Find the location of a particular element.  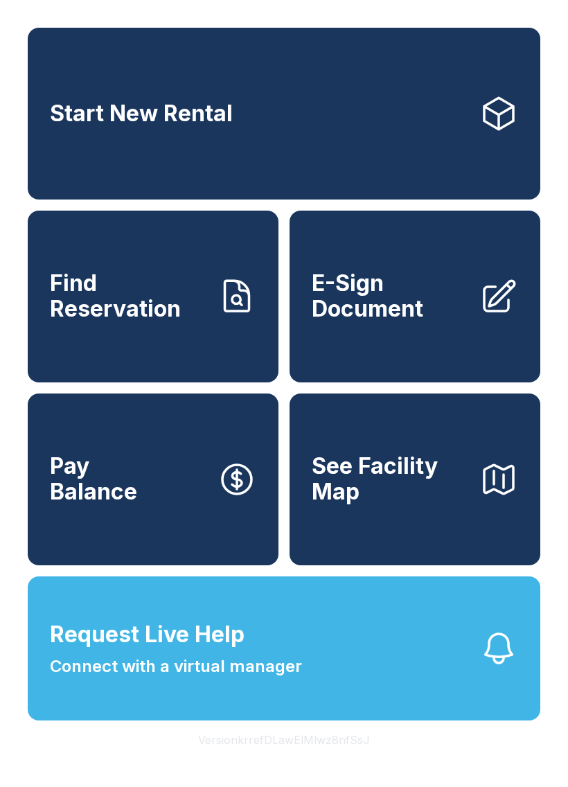

span: Connect with a virtual manager is located at coordinates (176, 667).